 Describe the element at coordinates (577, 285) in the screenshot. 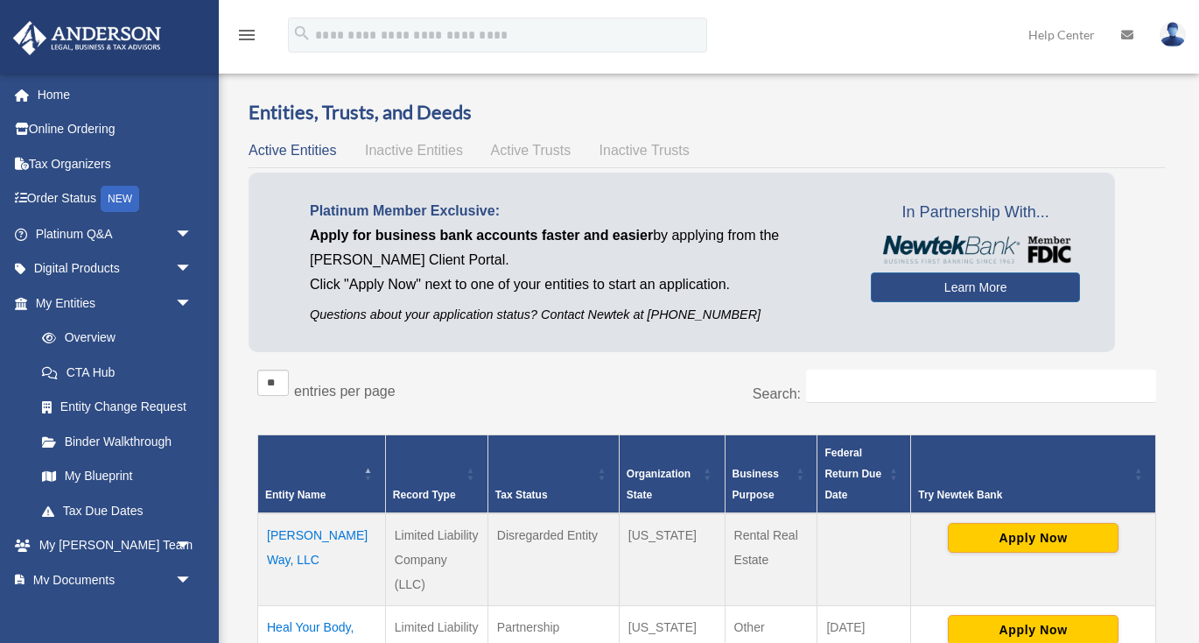

I see `p: Click "Apply Now" next to one of your entities to start an application.` at that location.